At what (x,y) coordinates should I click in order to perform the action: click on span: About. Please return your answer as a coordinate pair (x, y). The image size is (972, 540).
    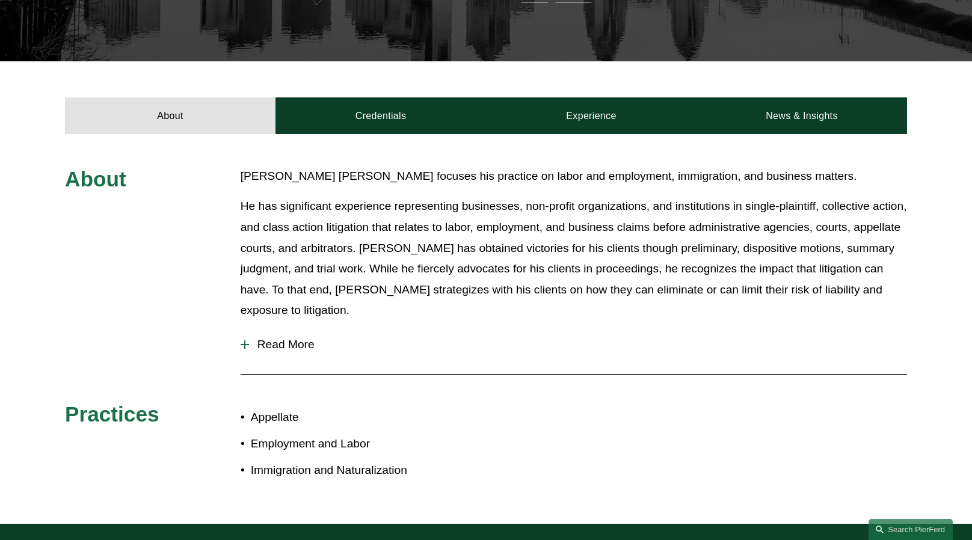
    Looking at the image, I should click on (96, 179).